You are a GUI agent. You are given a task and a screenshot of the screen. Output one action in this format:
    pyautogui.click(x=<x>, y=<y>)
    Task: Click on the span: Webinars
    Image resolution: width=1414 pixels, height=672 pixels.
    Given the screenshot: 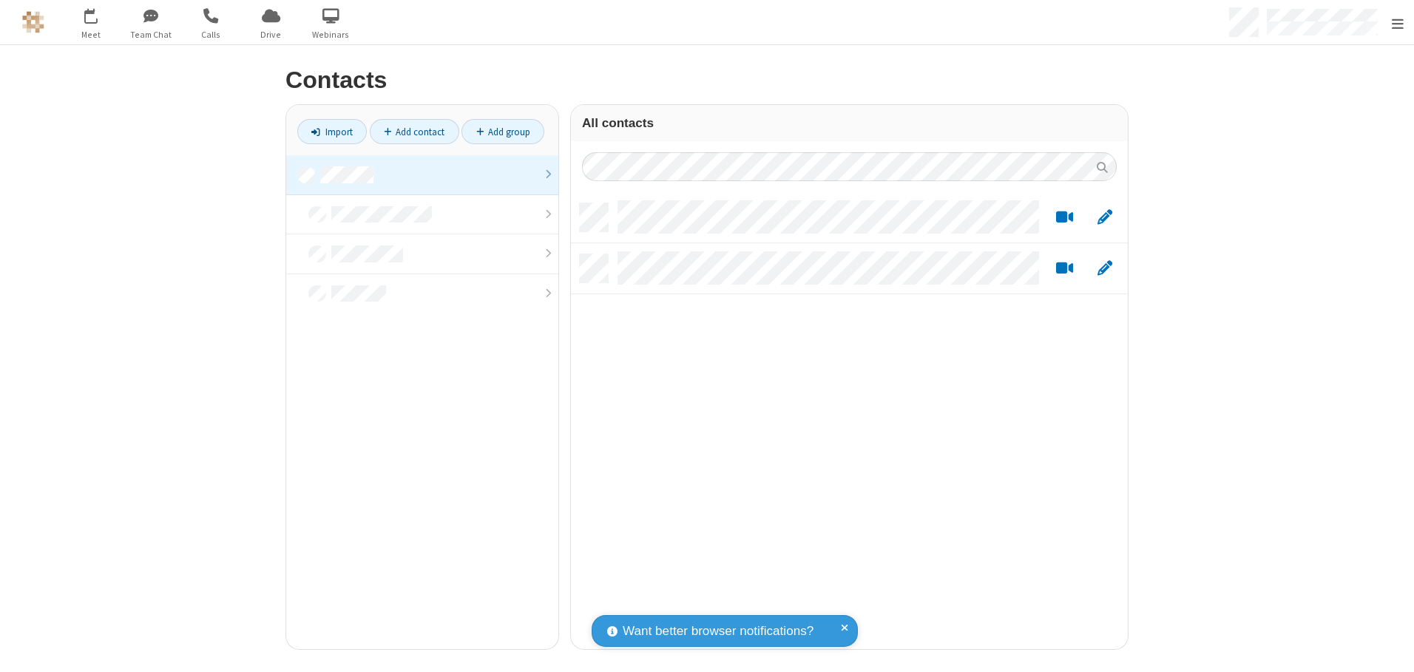 What is the action you would take?
    pyautogui.click(x=331, y=35)
    